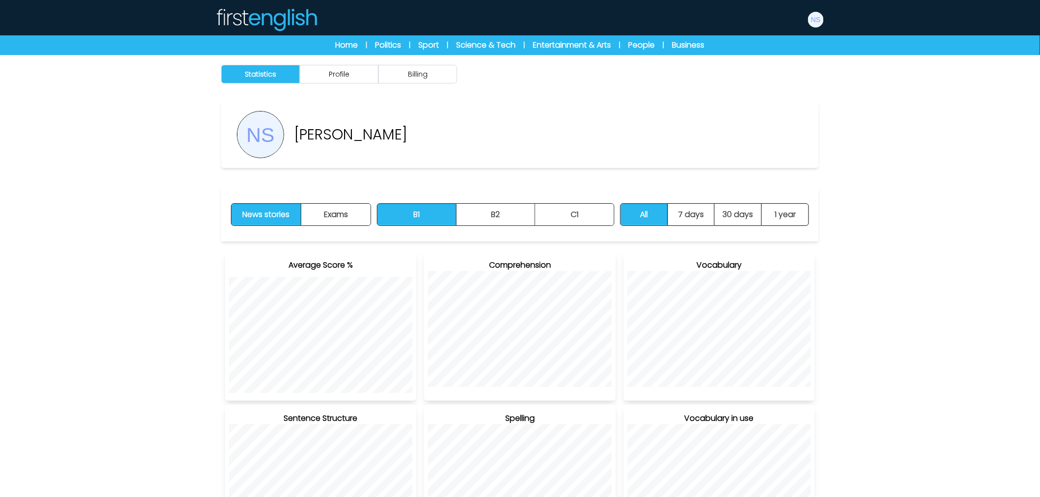 Image resolution: width=1040 pixels, height=497 pixels. I want to click on button: Billing, so click(418, 74).